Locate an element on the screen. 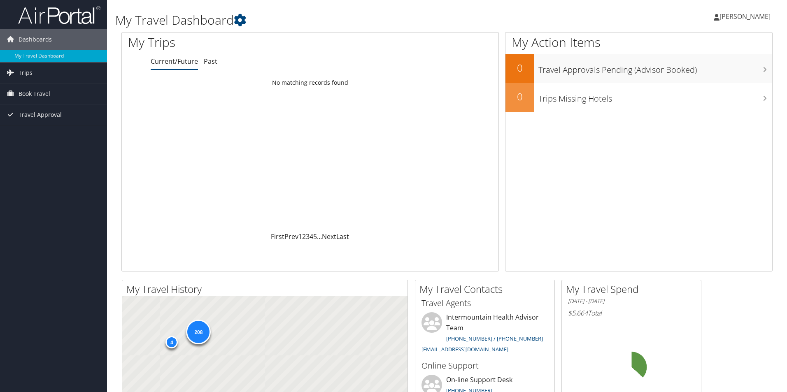  h3: Travel Approvals Pending (Advisor Booked) is located at coordinates (656, 68).